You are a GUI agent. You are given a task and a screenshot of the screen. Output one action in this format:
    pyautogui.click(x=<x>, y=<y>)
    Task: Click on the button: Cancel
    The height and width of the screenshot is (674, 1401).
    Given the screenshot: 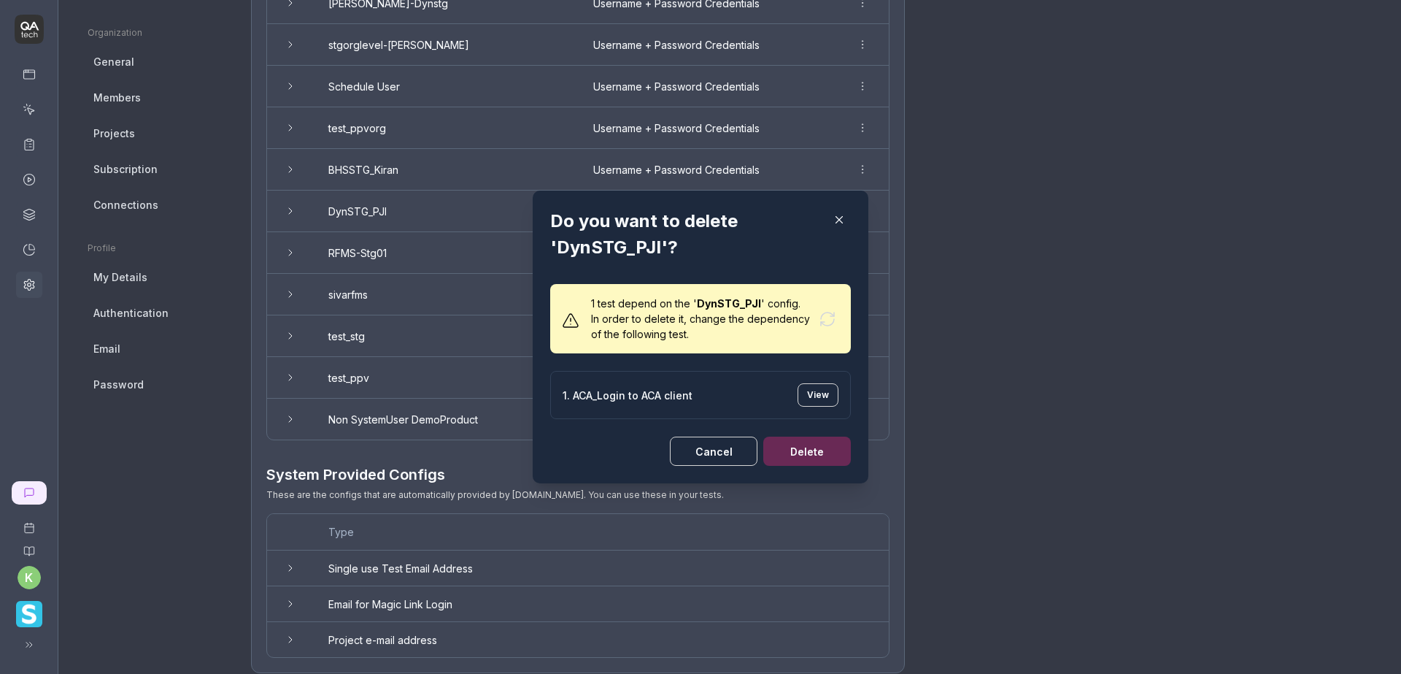 What is the action you would take?
    pyautogui.click(x=714, y=451)
    